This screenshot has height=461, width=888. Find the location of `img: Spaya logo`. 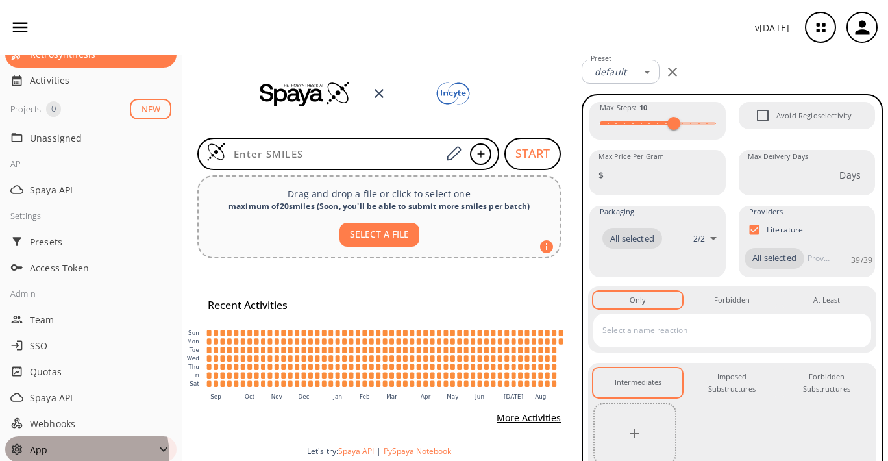

img: Spaya logo is located at coordinates (305, 94).